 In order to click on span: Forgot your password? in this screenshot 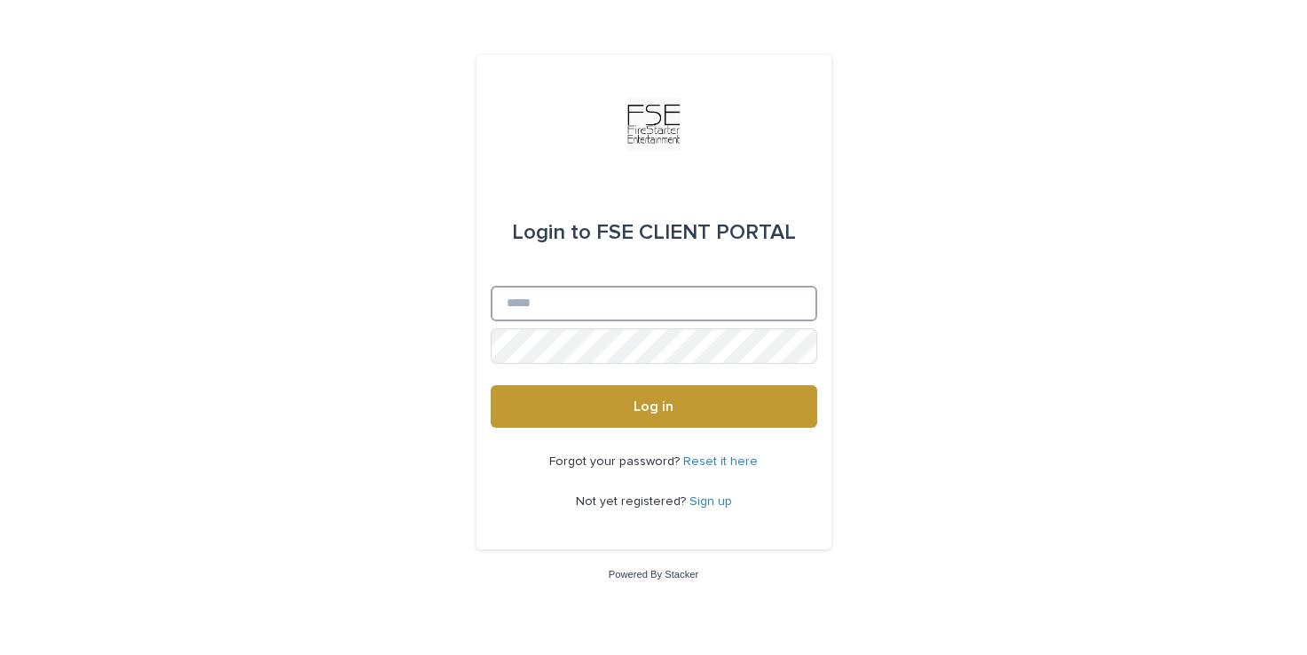, I will do `click(616, 461)`.